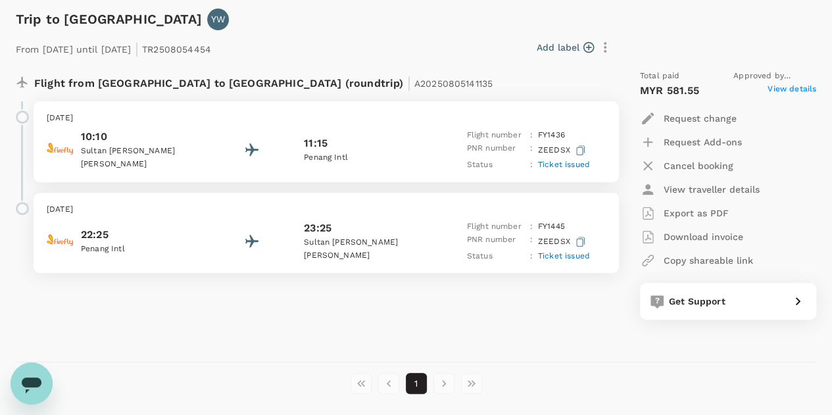 Image resolution: width=832 pixels, height=415 pixels. Describe the element at coordinates (551, 227) in the screenshot. I see `p: FY 1445` at that location.